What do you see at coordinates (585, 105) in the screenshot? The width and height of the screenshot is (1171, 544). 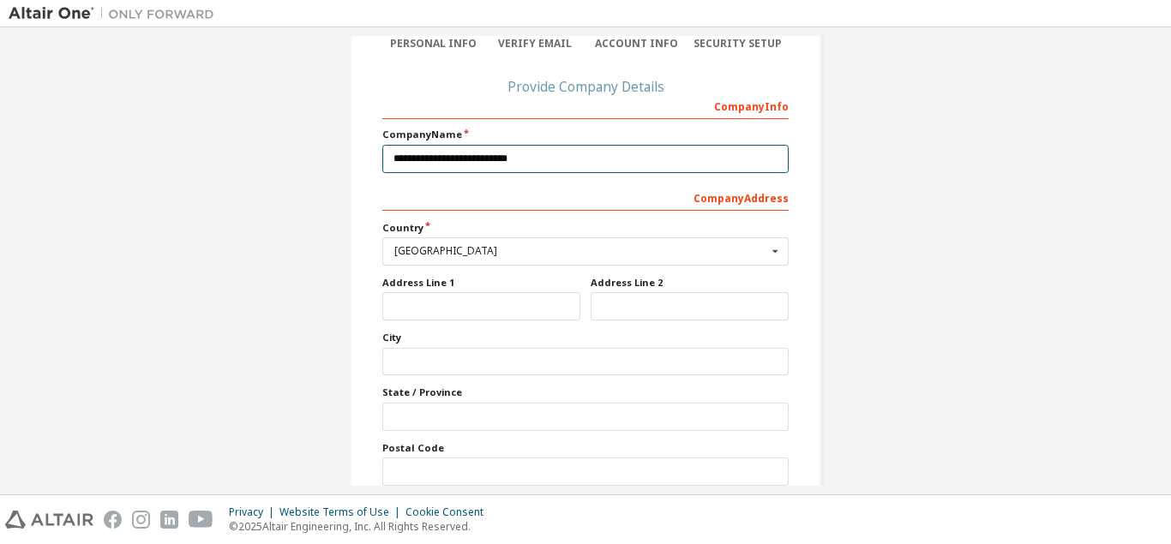 I see `div: Company Info` at bounding box center [585, 105].